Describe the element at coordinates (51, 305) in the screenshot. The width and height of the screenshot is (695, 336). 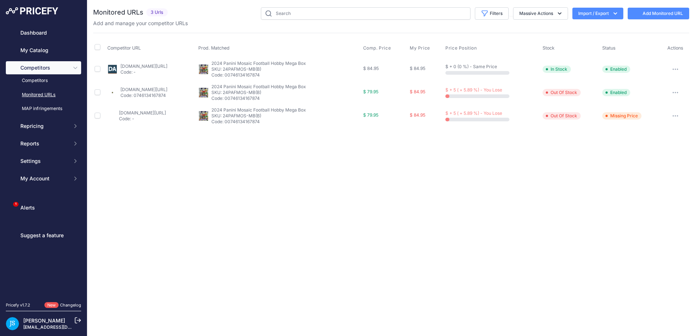
I see `span: New` at that location.